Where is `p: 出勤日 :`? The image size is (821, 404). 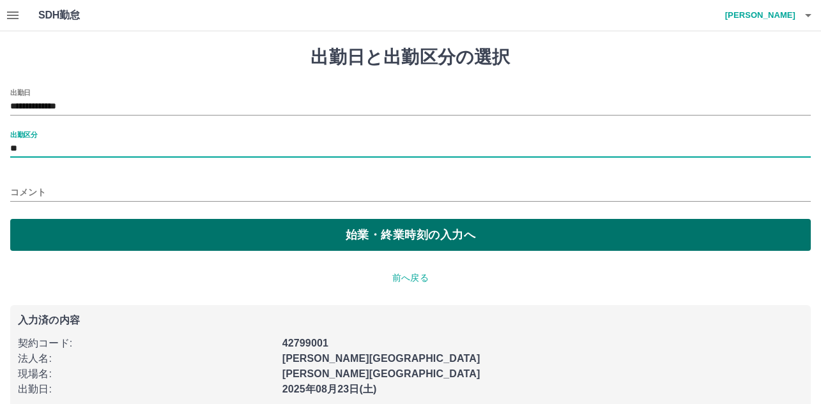
p: 出勤日 : is located at coordinates (146, 390).